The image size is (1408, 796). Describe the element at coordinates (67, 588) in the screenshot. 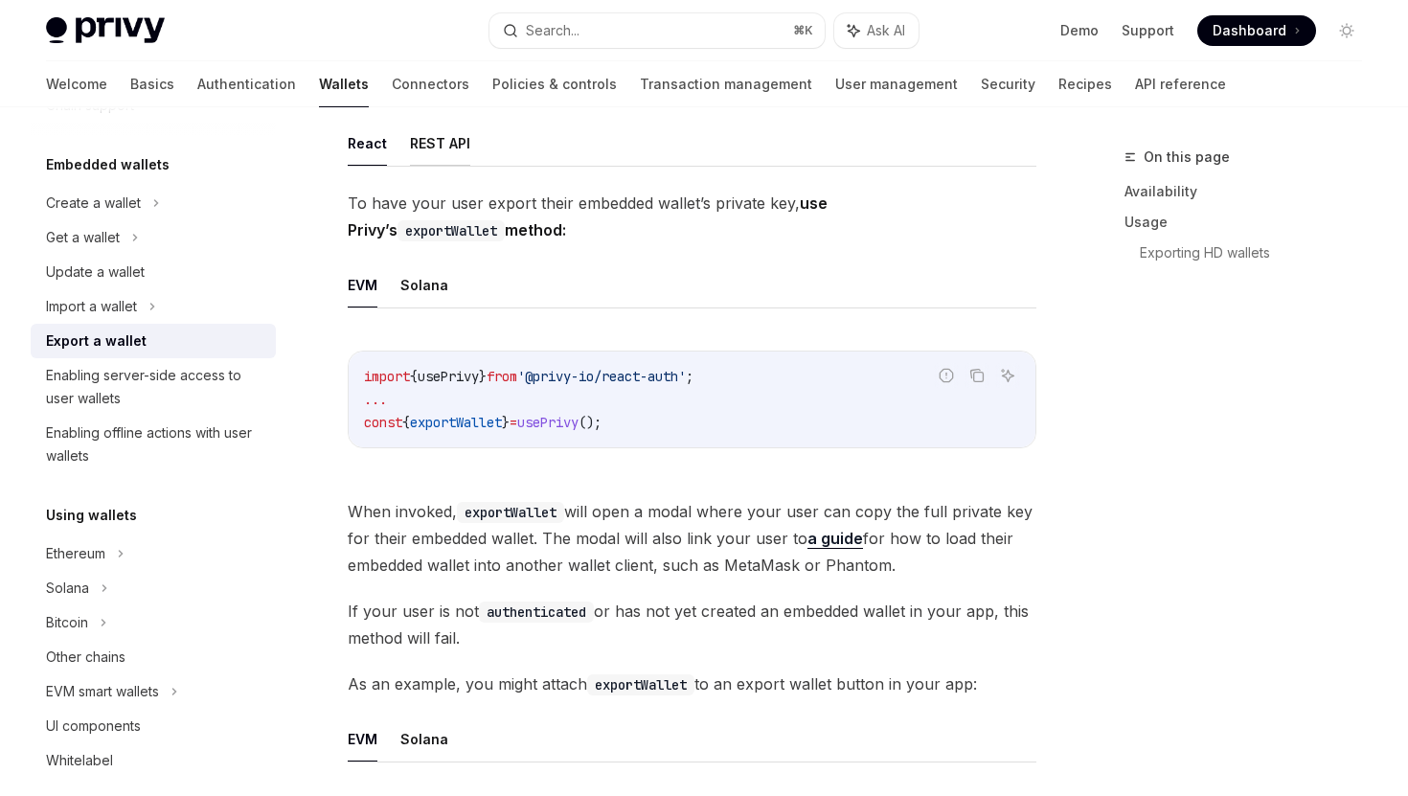

I see `div: Solana` at that location.